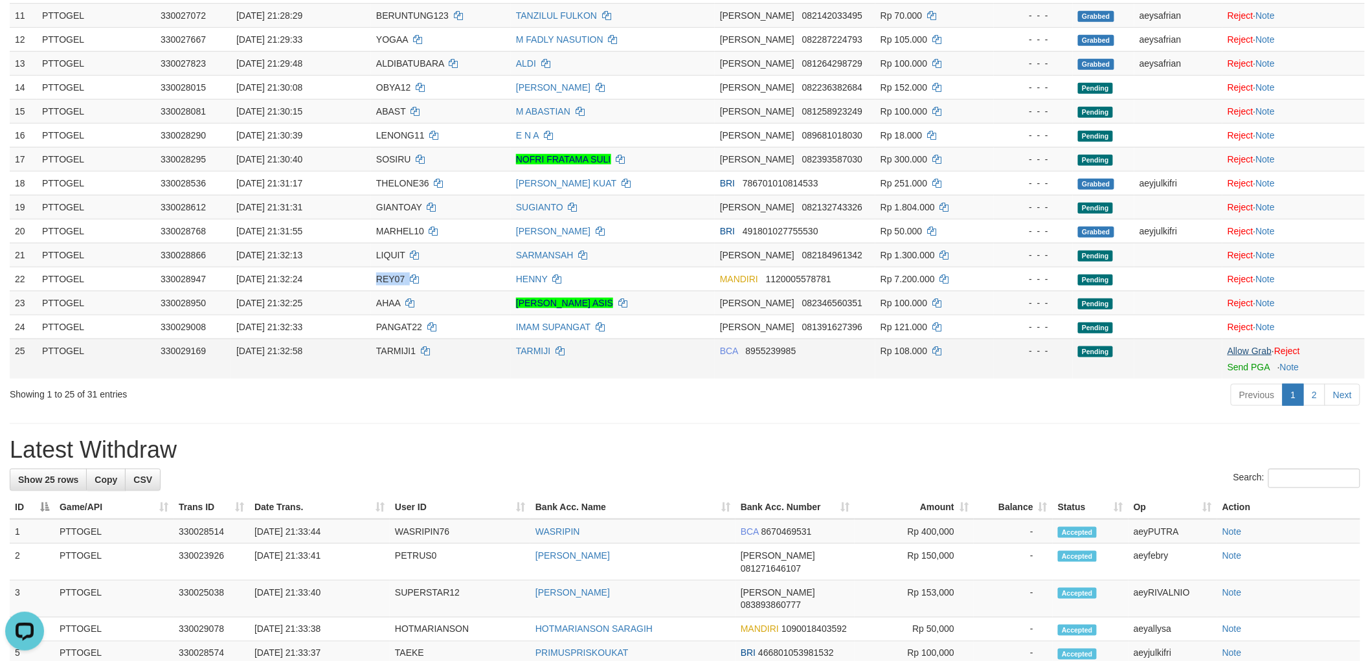  What do you see at coordinates (388, 303) in the screenshot?
I see `span: AHAA` at bounding box center [388, 303].